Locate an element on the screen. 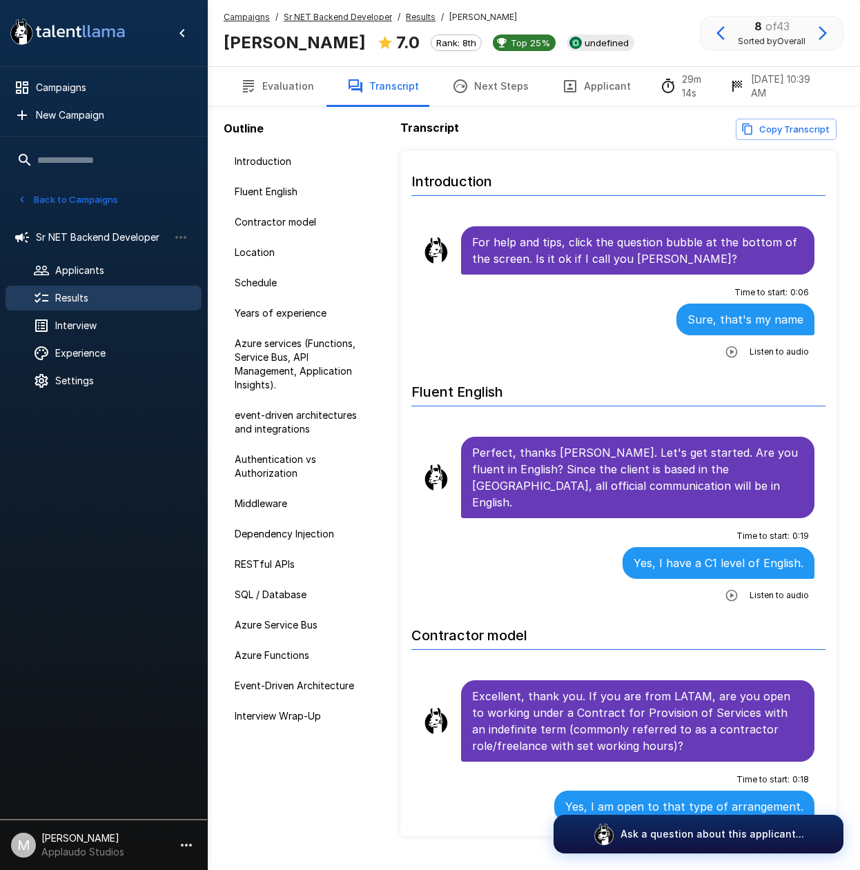 The image size is (860, 870). button: Ask a question about this applicant... is located at coordinates (699, 835).